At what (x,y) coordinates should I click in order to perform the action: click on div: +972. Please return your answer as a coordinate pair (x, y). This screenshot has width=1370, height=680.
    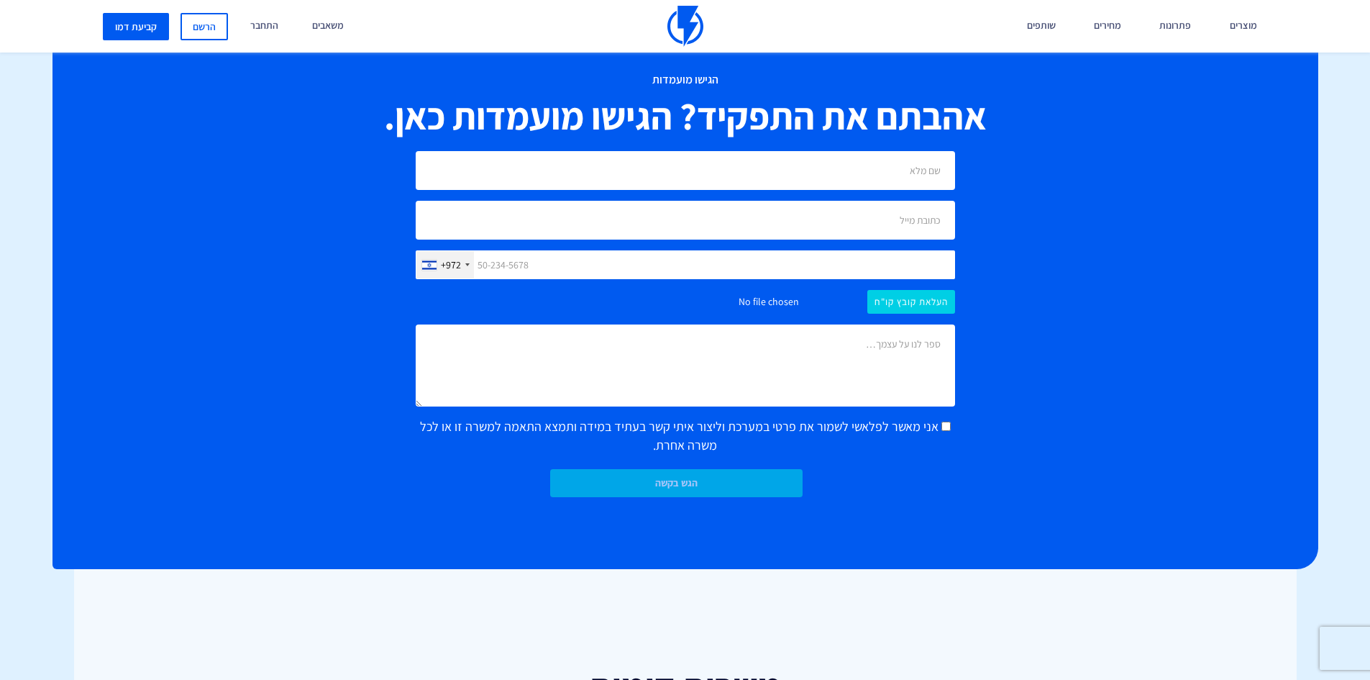
    Looking at the image, I should click on (451, 265).